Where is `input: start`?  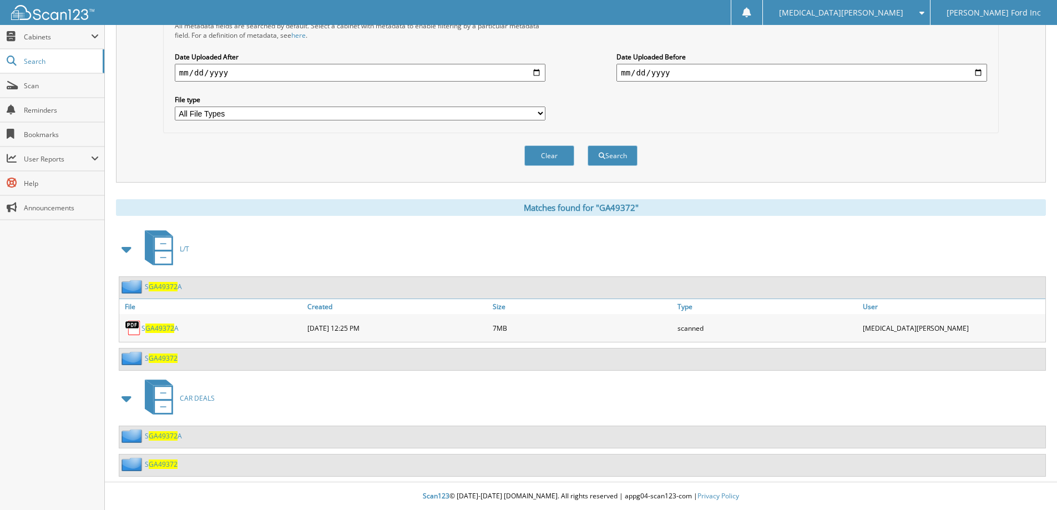 input: start is located at coordinates (360, 73).